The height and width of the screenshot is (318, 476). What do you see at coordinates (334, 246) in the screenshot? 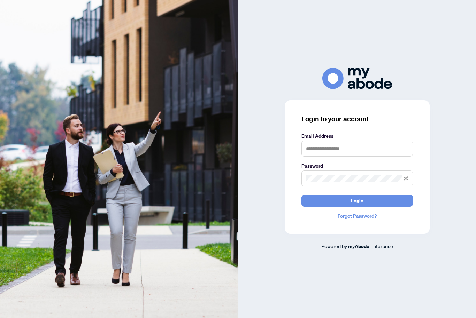
I see `span: Powered by` at bounding box center [334, 246].